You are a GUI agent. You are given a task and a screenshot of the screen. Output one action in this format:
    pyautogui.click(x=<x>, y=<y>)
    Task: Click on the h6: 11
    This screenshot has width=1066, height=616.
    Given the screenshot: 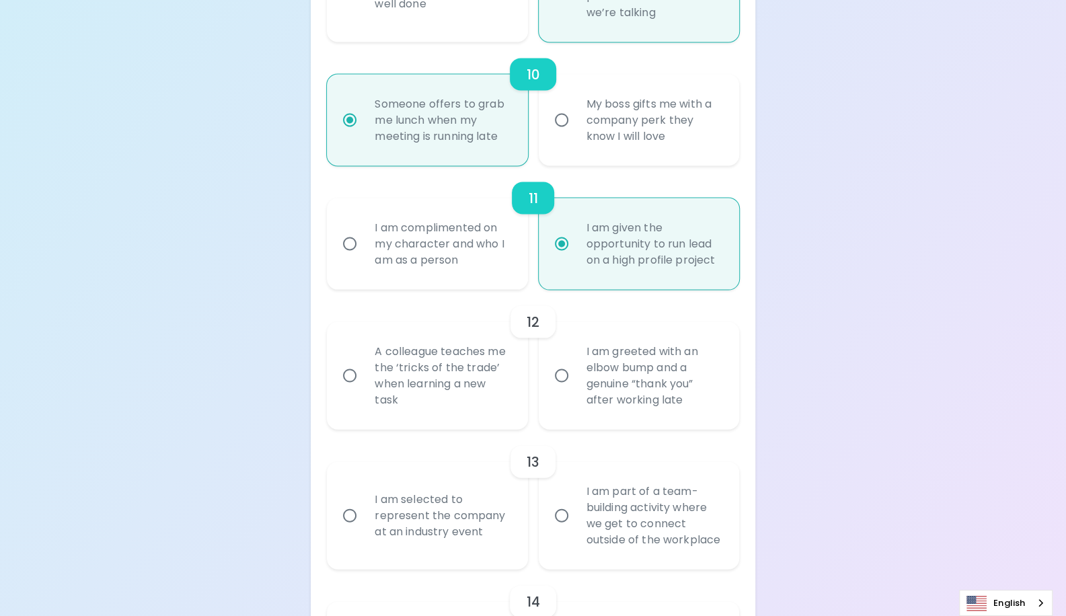 What is the action you would take?
    pyautogui.click(x=533, y=198)
    